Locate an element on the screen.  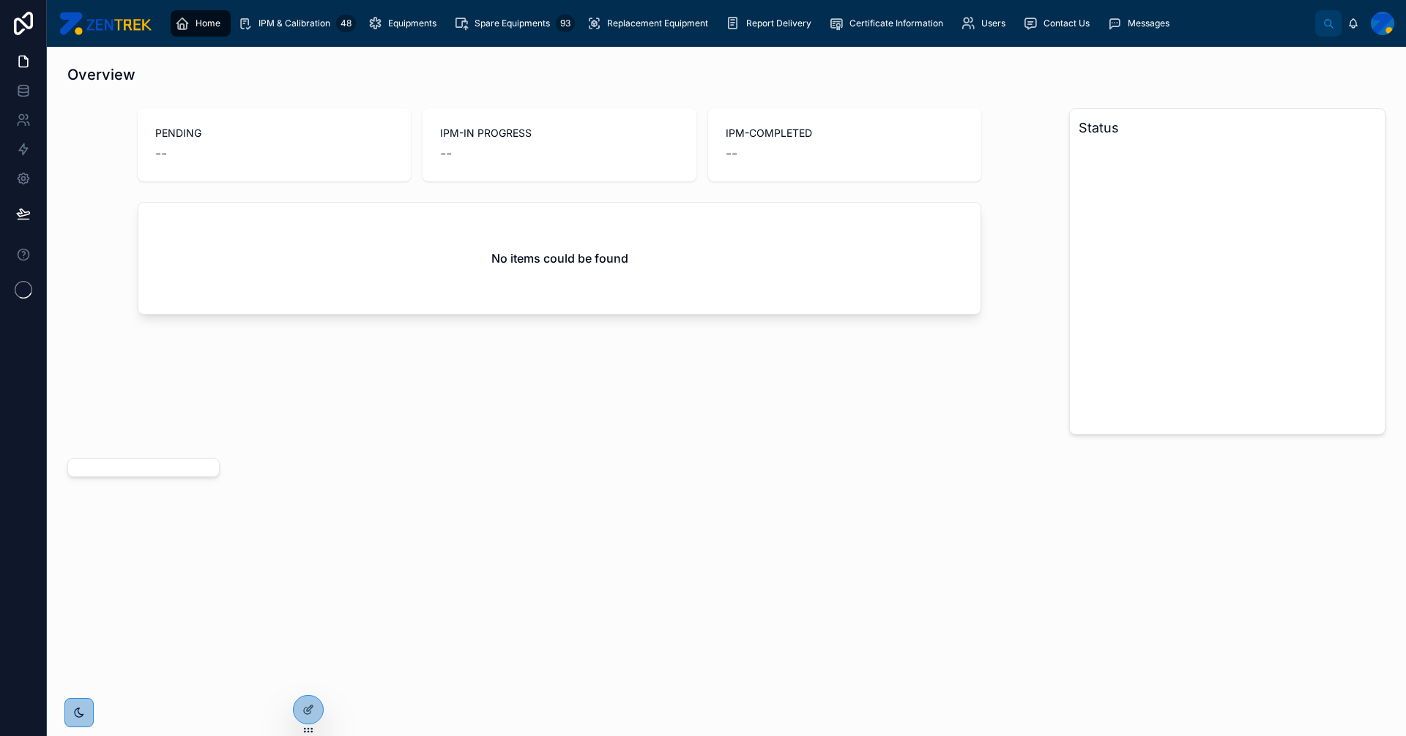
h1: Overview is located at coordinates (101, 75).